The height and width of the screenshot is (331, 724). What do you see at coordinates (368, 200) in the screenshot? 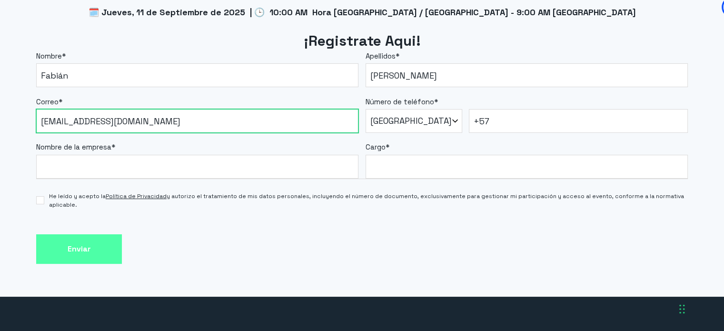
I see `span: He leído y acepto la y autorizo el tratamiento de mis datos personales, incluyendo el número de d...` at bounding box center [368, 200].